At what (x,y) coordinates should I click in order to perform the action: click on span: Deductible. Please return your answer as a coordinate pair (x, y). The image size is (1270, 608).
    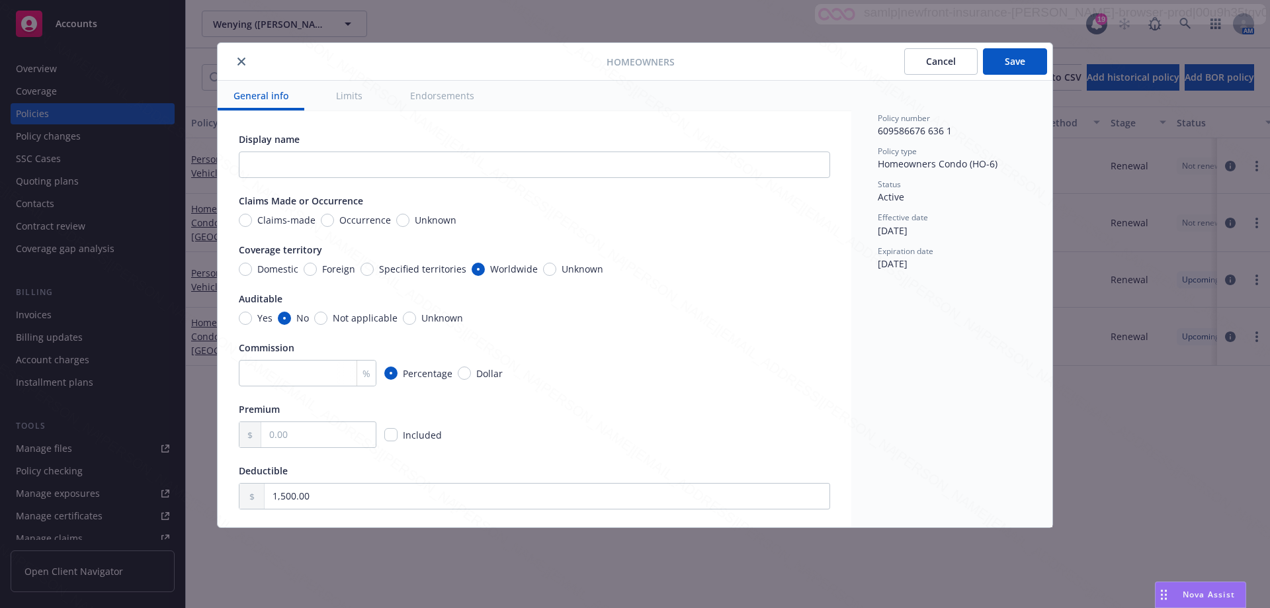
    Looking at the image, I should click on (263, 470).